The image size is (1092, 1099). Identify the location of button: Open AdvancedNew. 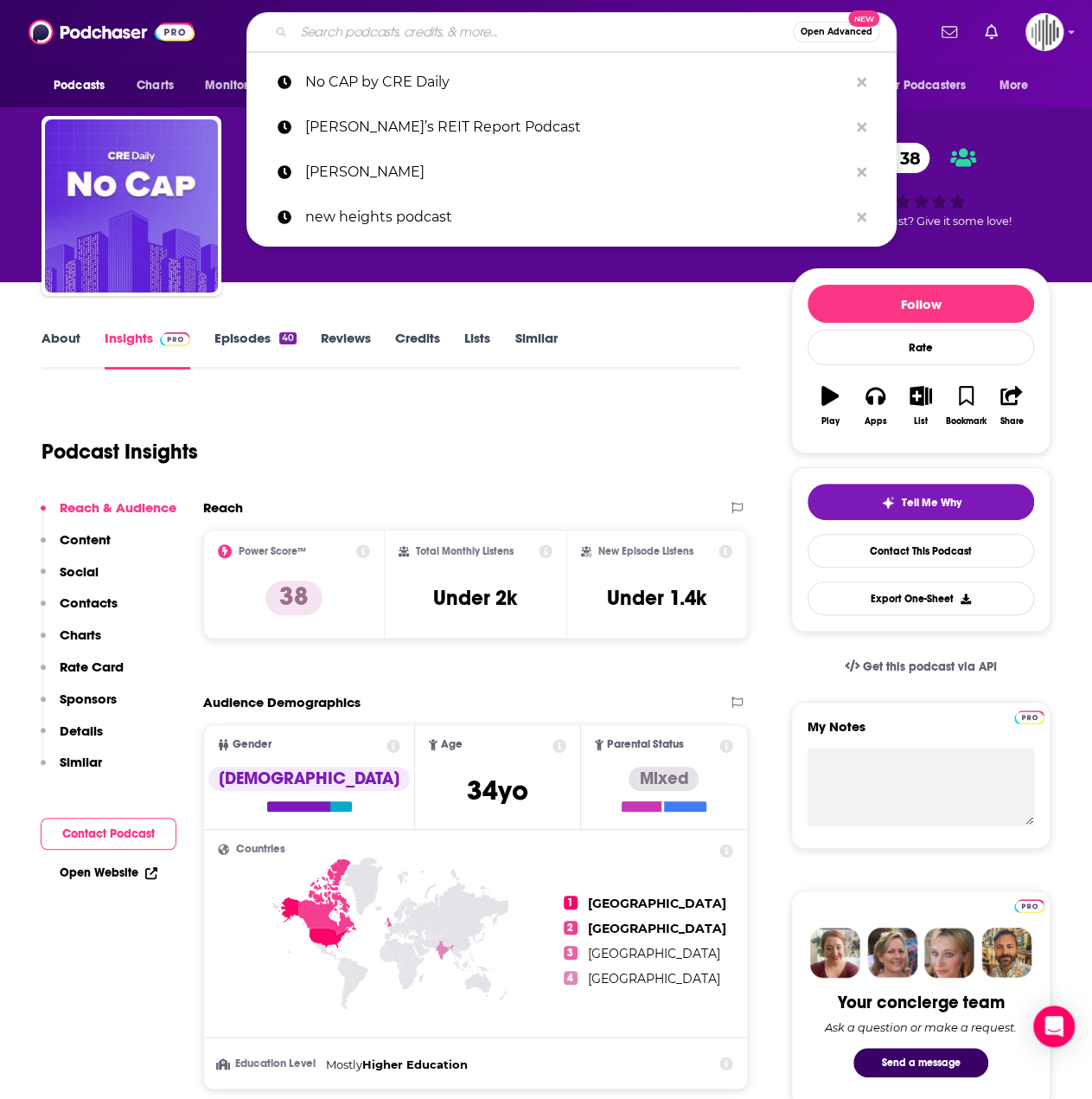
(836, 32).